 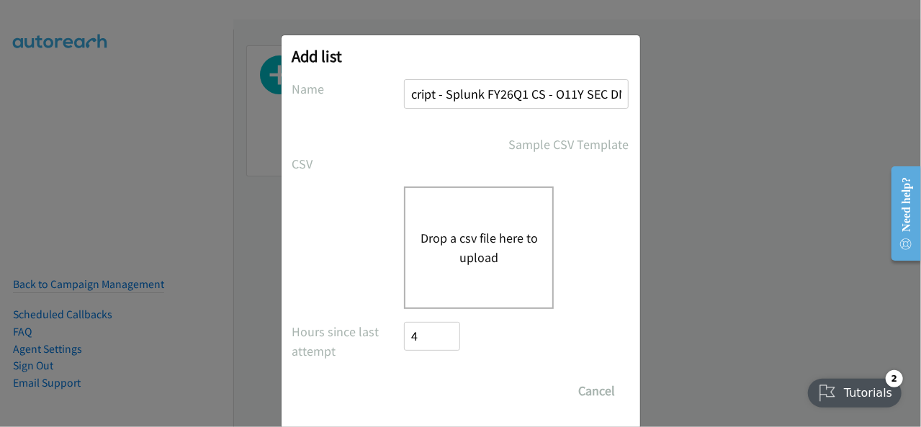 I want to click on button: Checklist, Tutorials, 2 incomplete tasks, so click(x=55, y=29).